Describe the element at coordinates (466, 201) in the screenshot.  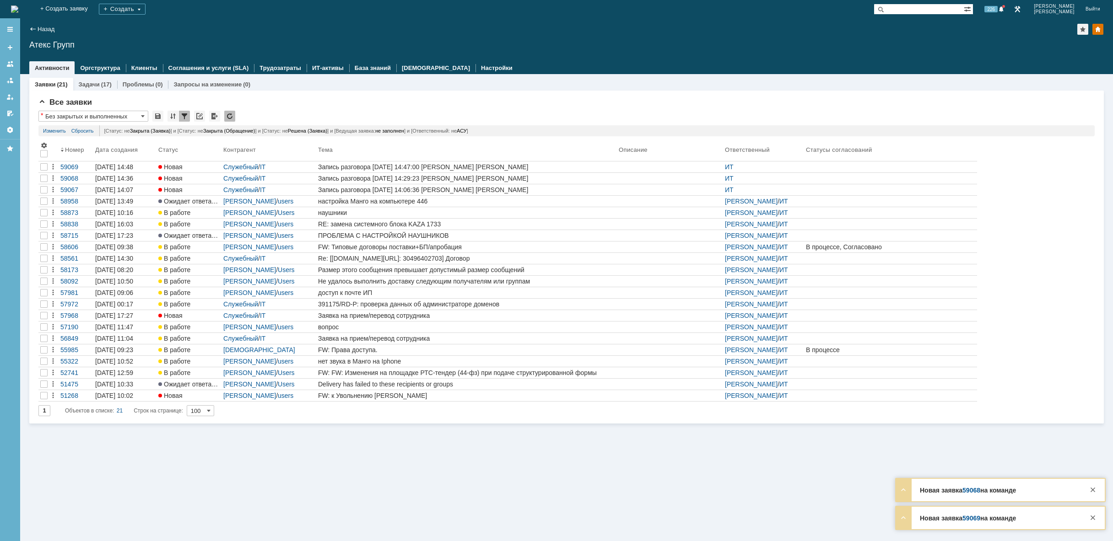
I see `div: настройка Манго на компьютере 446` at that location.